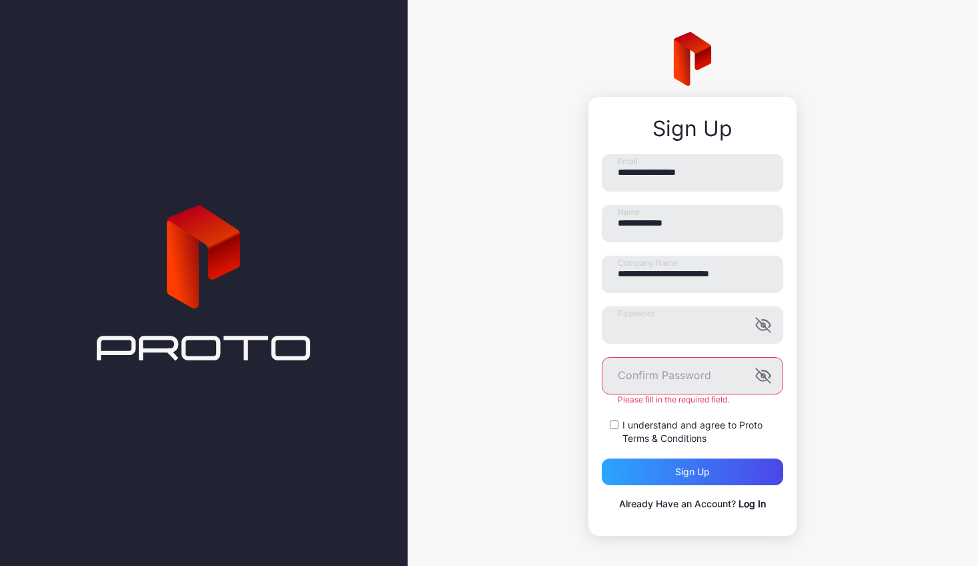 The height and width of the screenshot is (566, 978). Describe the element at coordinates (693, 472) in the screenshot. I see `button: Sign up` at that location.